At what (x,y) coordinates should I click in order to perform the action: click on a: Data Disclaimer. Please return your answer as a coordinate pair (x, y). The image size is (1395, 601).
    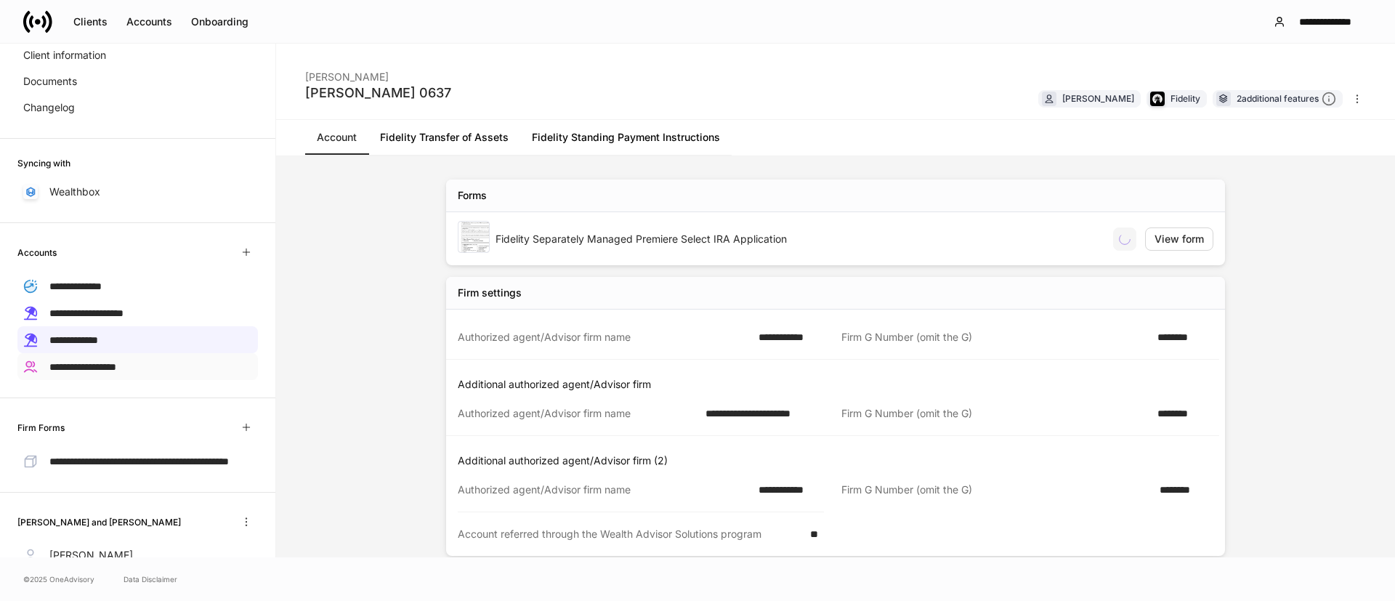
    Looking at the image, I should click on (150, 579).